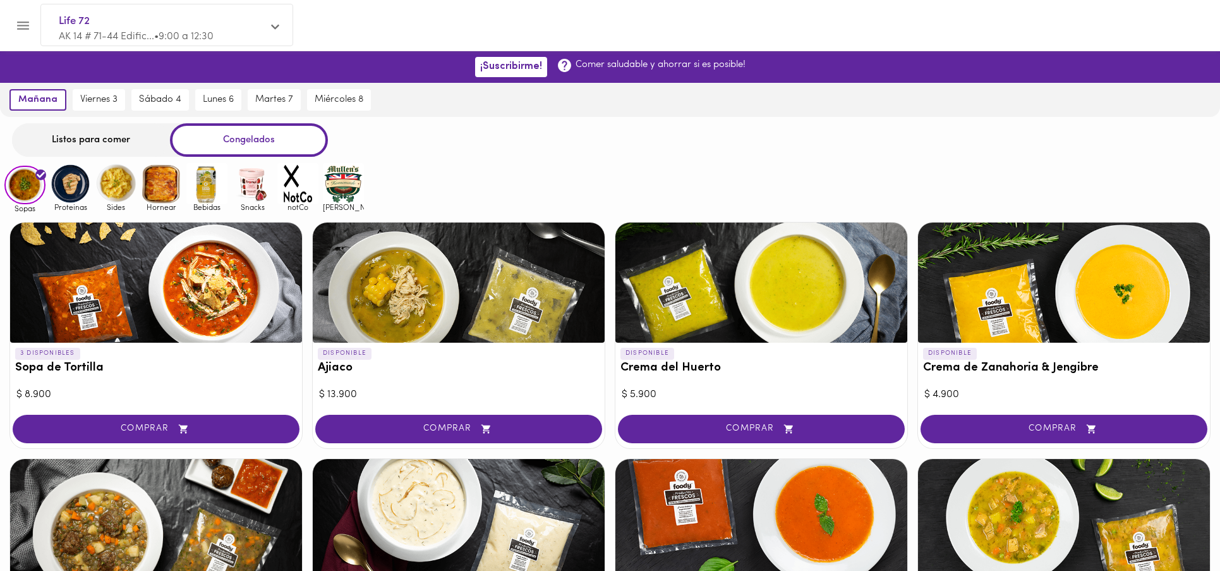 The width and height of the screenshot is (1220, 571). Describe the element at coordinates (298, 207) in the screenshot. I see `span: notCo` at that location.